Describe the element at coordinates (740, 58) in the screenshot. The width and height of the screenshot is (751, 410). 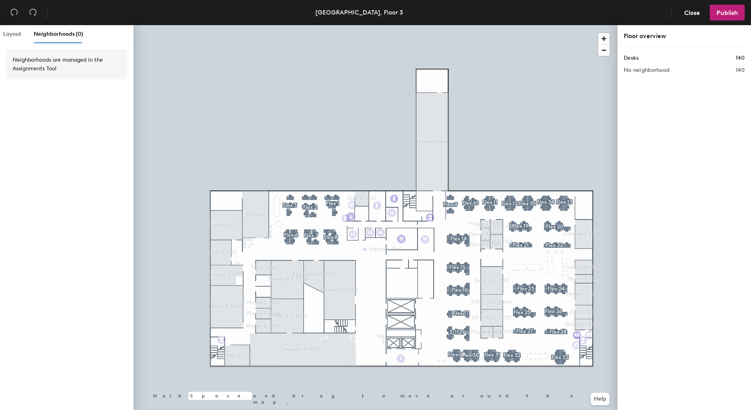
I see `h1: 140` at that location.